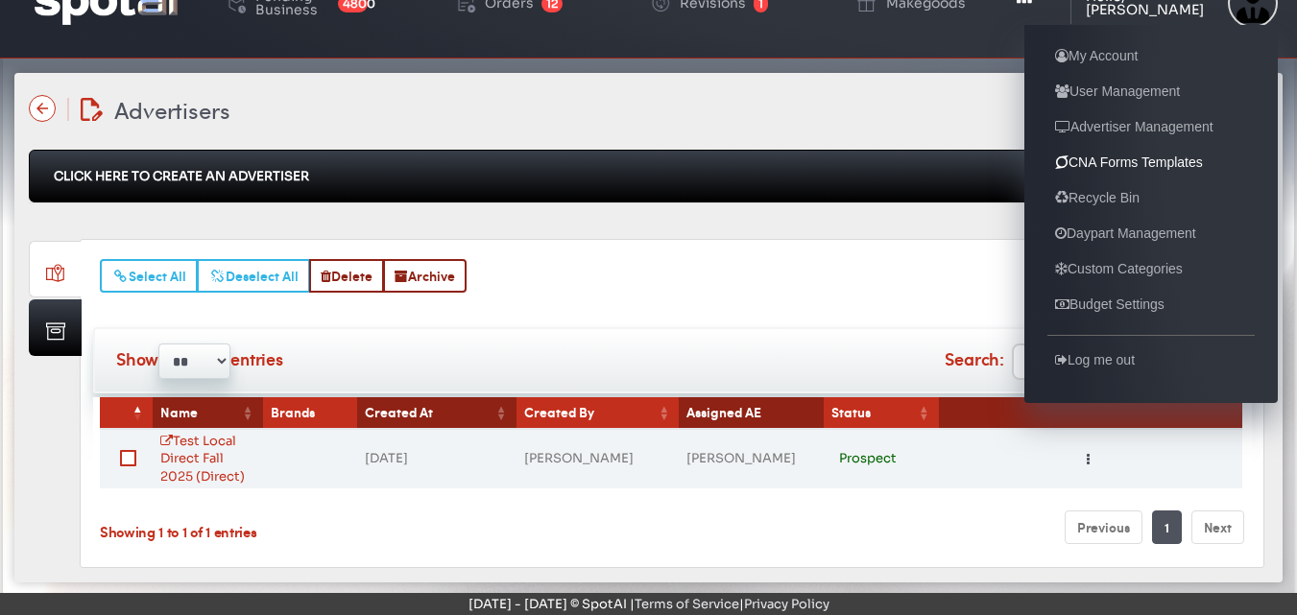  I want to click on img: name-arrow-back-state-default-icon-true-icon-only-true-type.svg, so click(42, 108).